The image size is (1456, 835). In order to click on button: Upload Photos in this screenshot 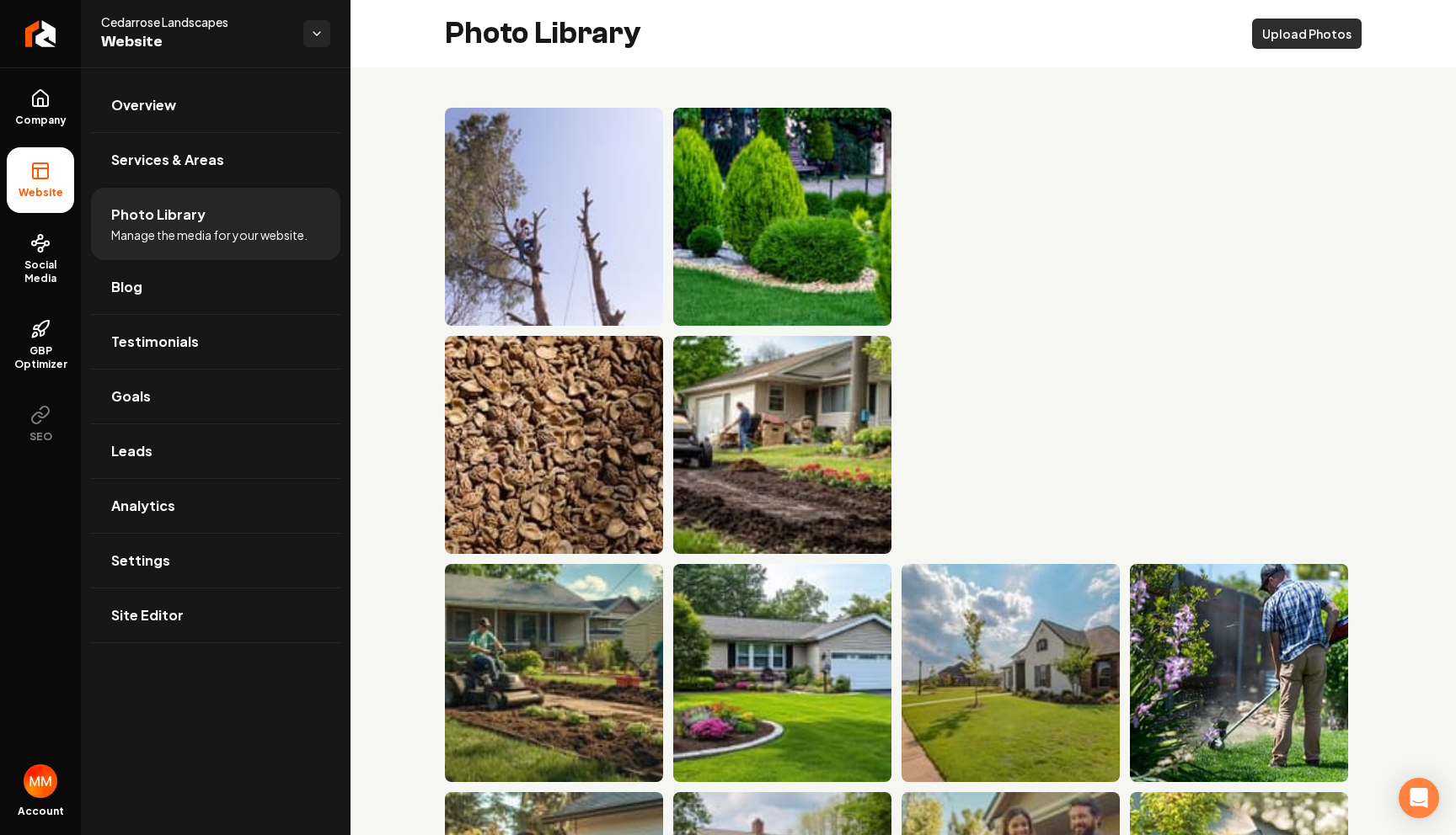, I will do `click(1307, 34)`.